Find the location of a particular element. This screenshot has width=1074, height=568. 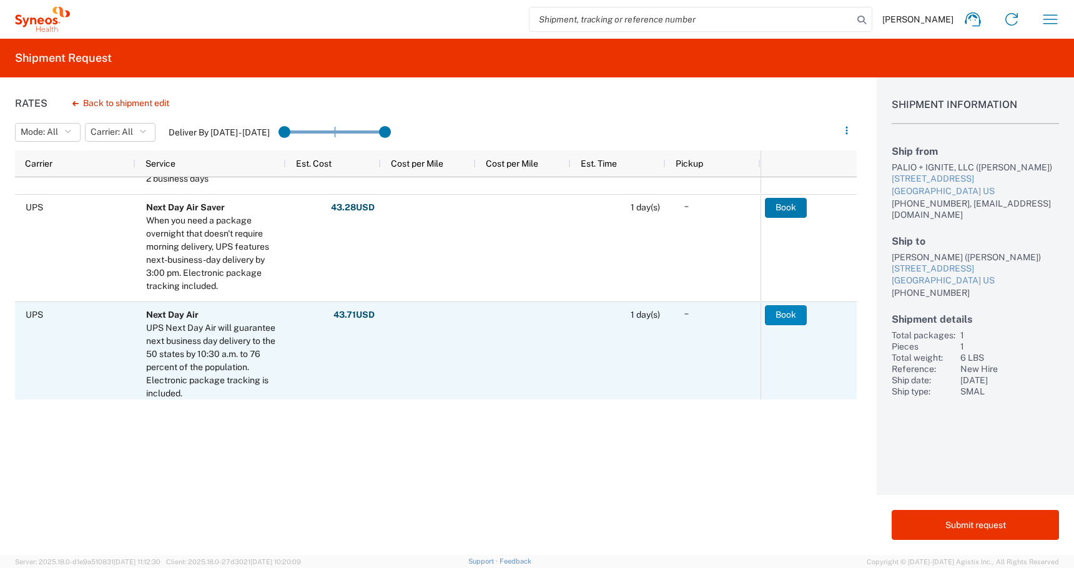

div: Reference: is located at coordinates (923, 369).